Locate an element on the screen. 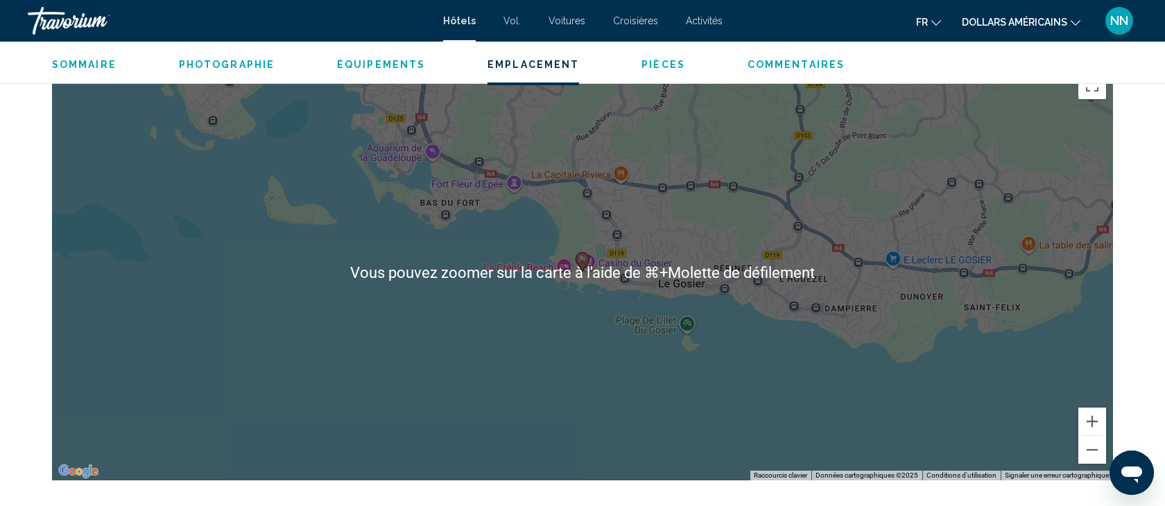  a: Signaler une erreur cartographique is located at coordinates (1057, 475).